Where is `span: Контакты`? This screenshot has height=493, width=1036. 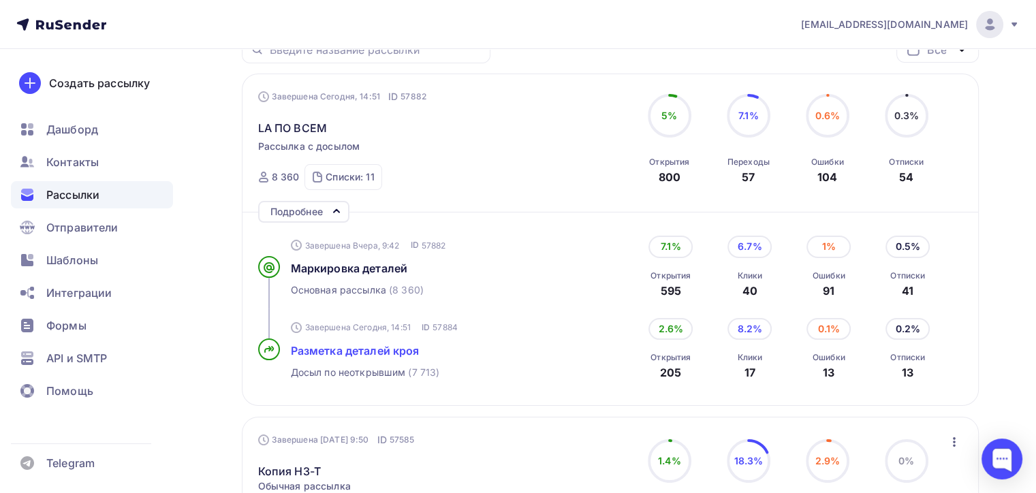
span: Контакты is located at coordinates (72, 162).